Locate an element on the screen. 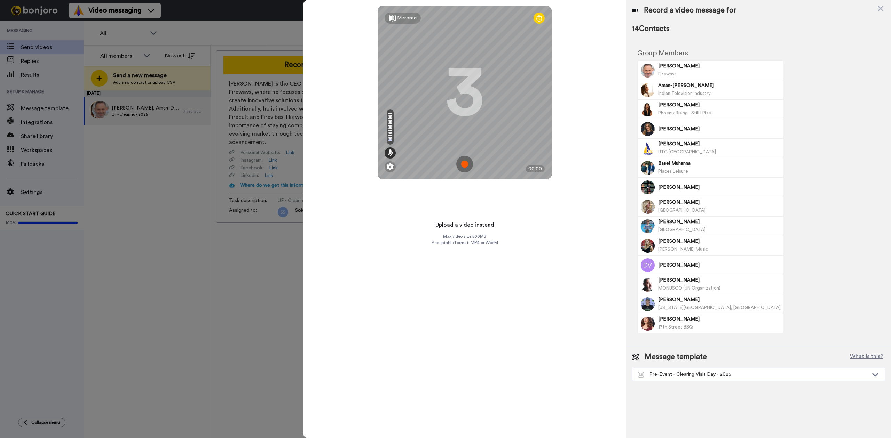  img: Image of Freya Garey is located at coordinates (647, 226).